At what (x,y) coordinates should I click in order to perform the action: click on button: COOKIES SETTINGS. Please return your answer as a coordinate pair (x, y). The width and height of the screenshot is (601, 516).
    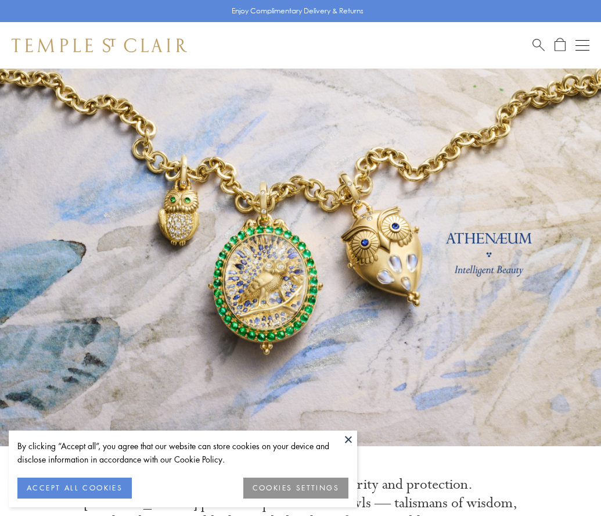
    Looking at the image, I should click on (296, 488).